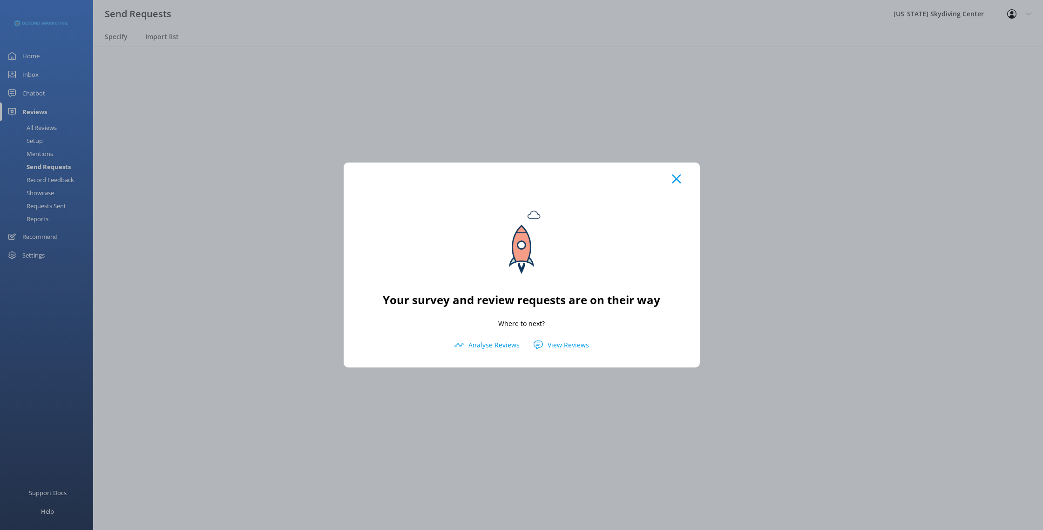  What do you see at coordinates (676, 179) in the screenshot?
I see `button: Close` at bounding box center [676, 179].